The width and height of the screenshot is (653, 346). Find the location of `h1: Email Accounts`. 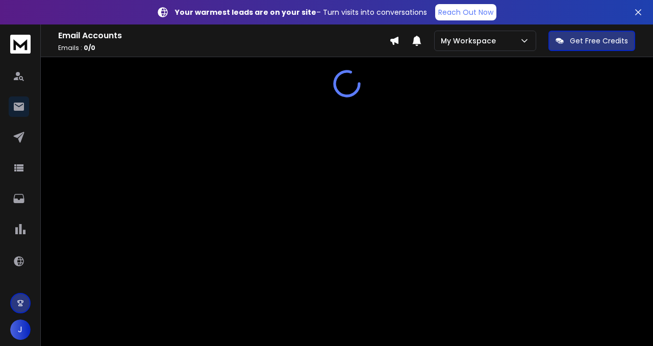

h1: Email Accounts is located at coordinates (223, 36).